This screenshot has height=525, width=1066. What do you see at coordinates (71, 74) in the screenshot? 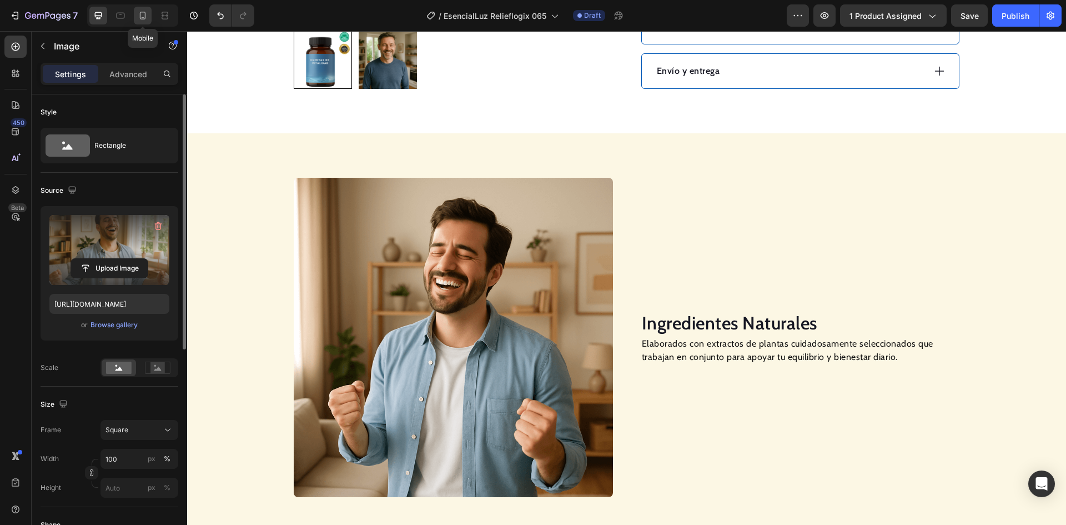
I see `p: Settings` at bounding box center [71, 74].